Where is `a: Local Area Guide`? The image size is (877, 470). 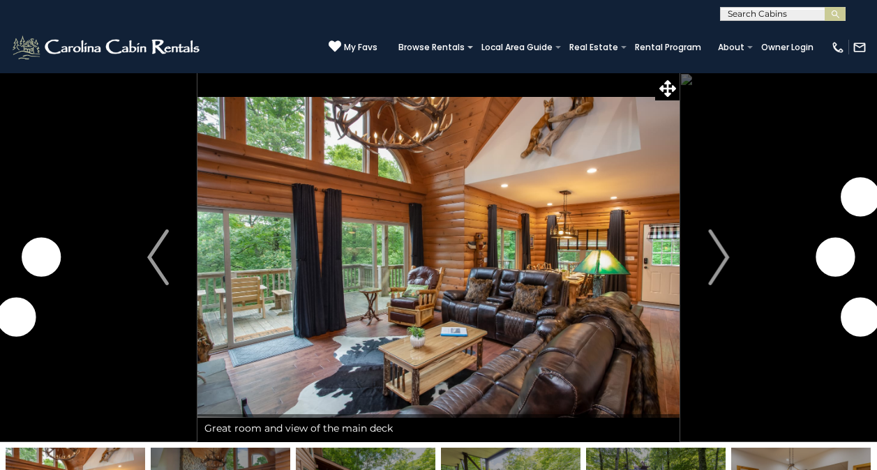 a: Local Area Guide is located at coordinates (517, 47).